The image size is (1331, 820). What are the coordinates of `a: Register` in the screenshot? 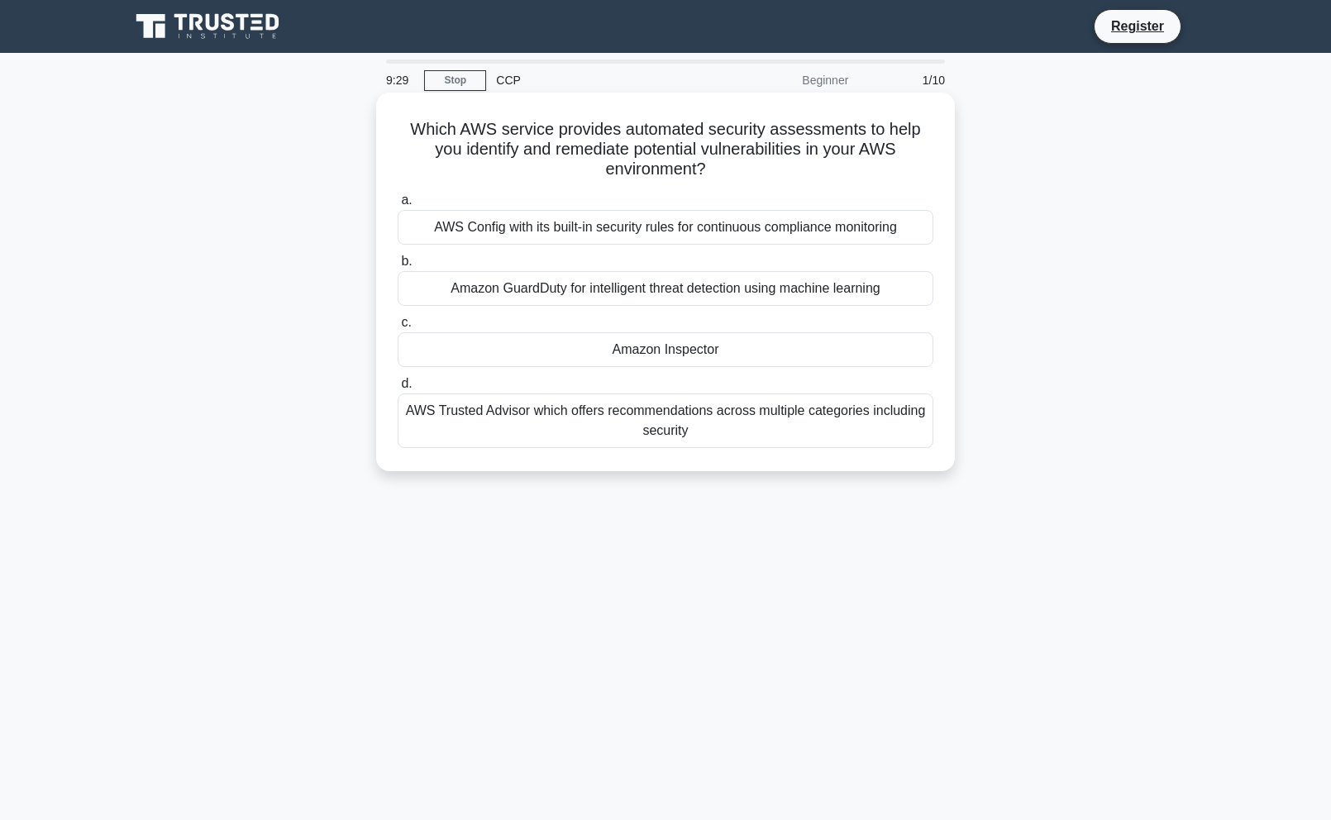 It's located at (1138, 26).